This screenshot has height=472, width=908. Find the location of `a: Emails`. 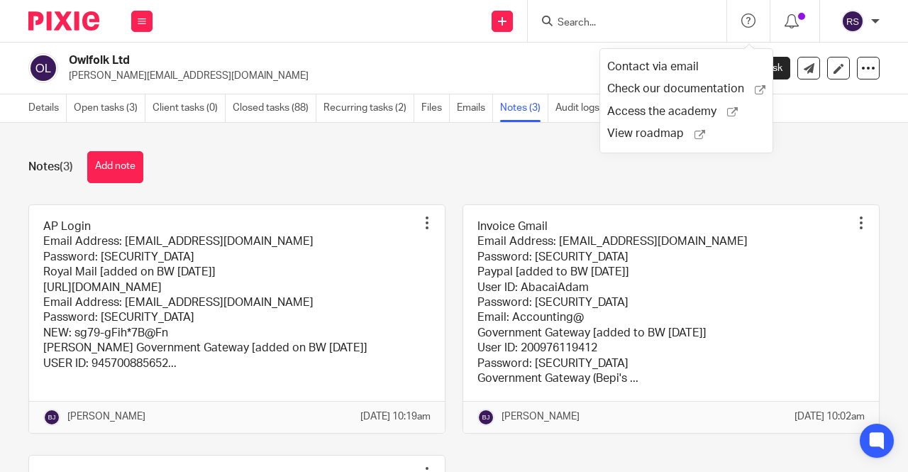

a: Emails is located at coordinates (475, 108).